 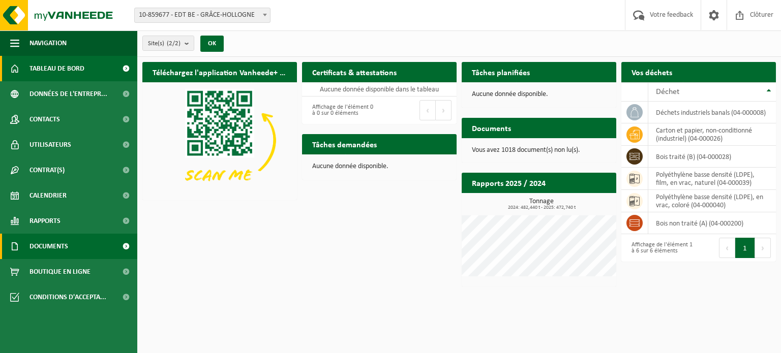 What do you see at coordinates (501, 72) in the screenshot?
I see `h2: Tâches planifiées` at bounding box center [501, 72].